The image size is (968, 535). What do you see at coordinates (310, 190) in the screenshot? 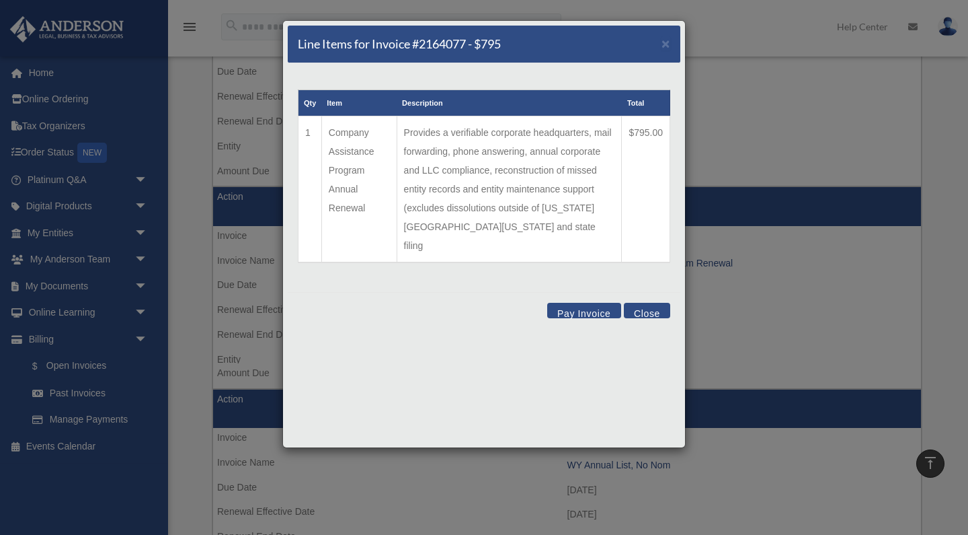
I see `td: 1` at bounding box center [310, 190].